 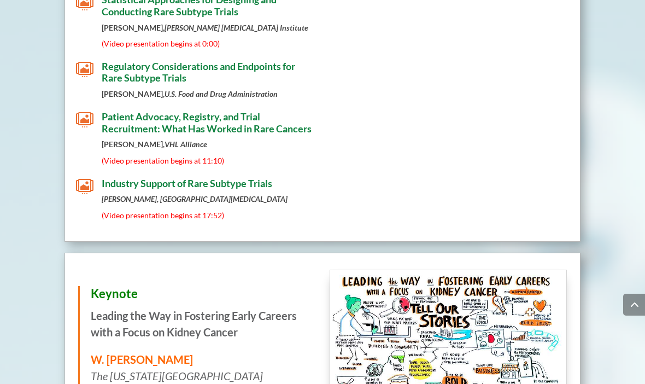 I want to click on em: The, so click(x=99, y=375).